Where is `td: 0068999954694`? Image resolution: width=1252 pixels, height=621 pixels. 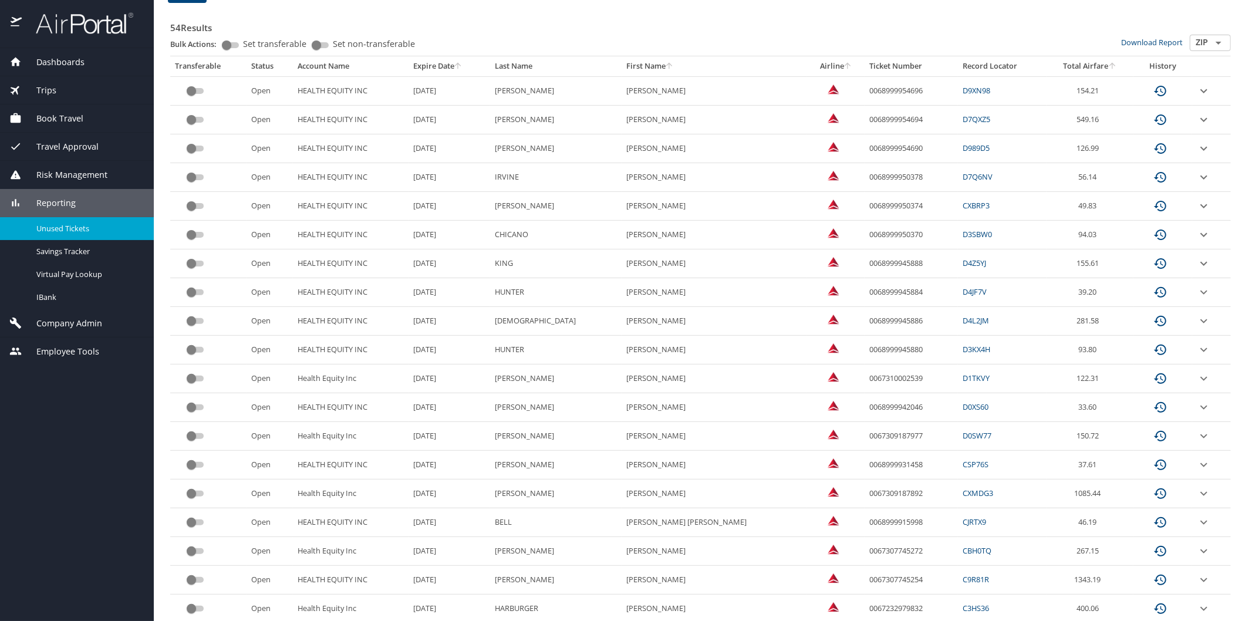 td: 0068999954694 is located at coordinates (911, 120).